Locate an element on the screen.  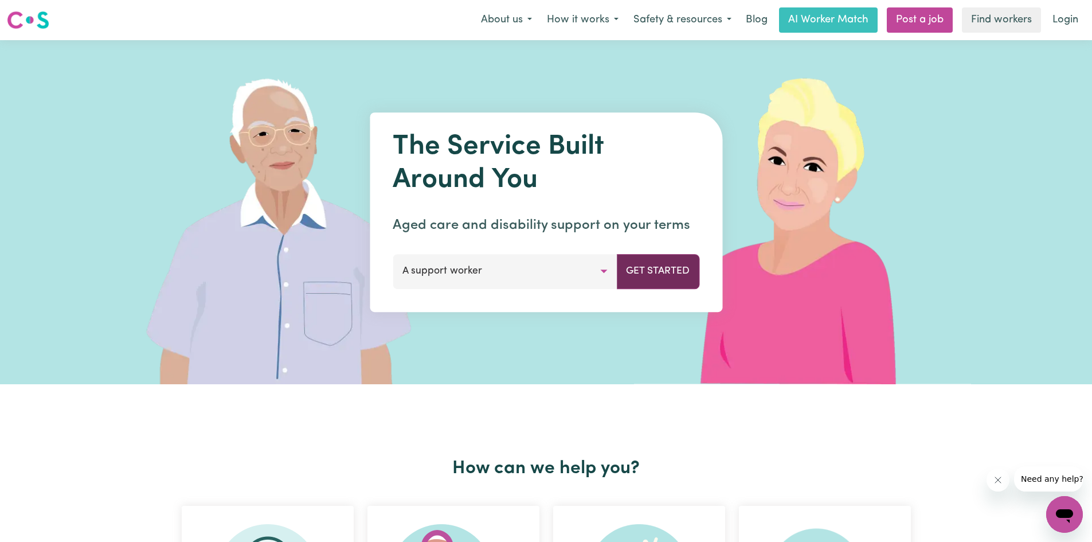
button: Safety & resources is located at coordinates (682, 20).